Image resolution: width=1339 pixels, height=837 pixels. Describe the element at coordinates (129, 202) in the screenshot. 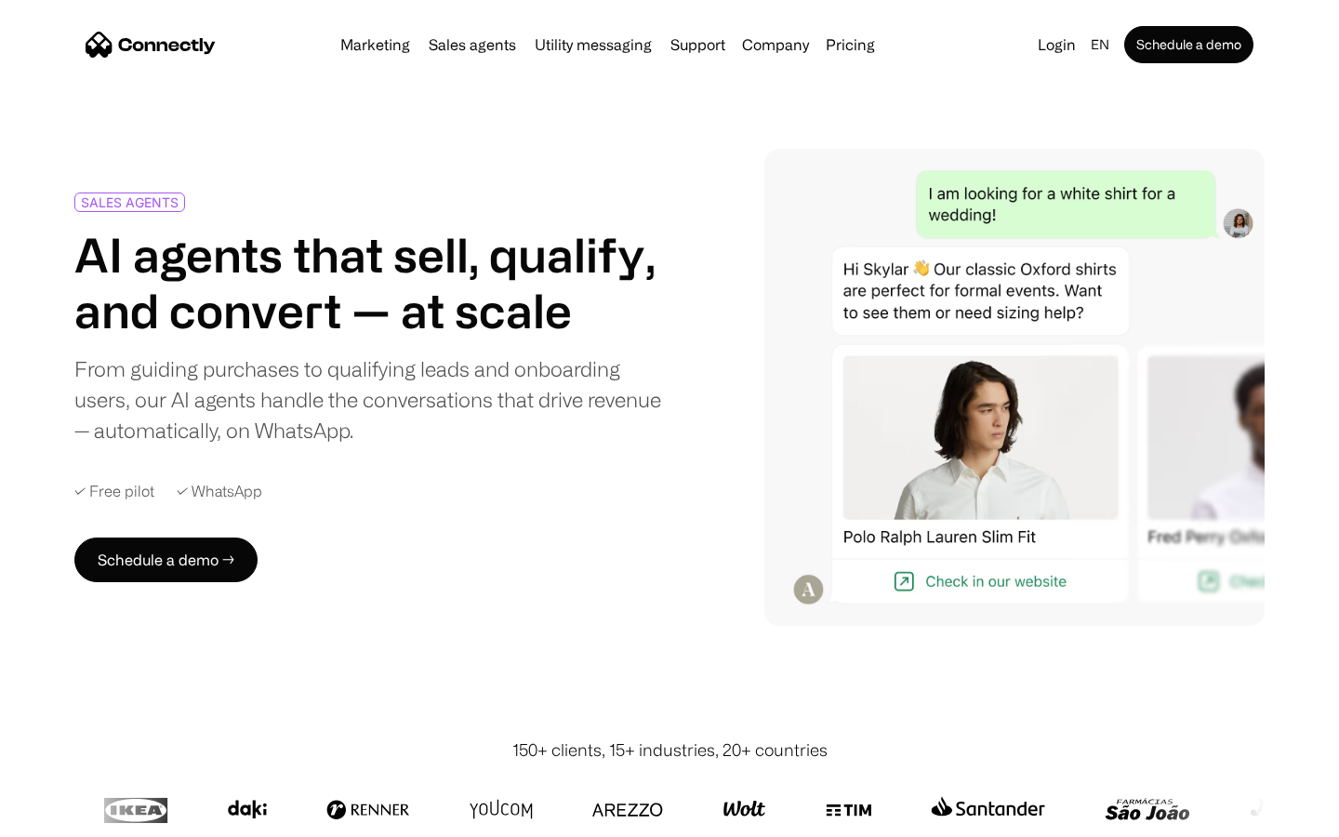

I see `div: SALES AGENTS` at that location.